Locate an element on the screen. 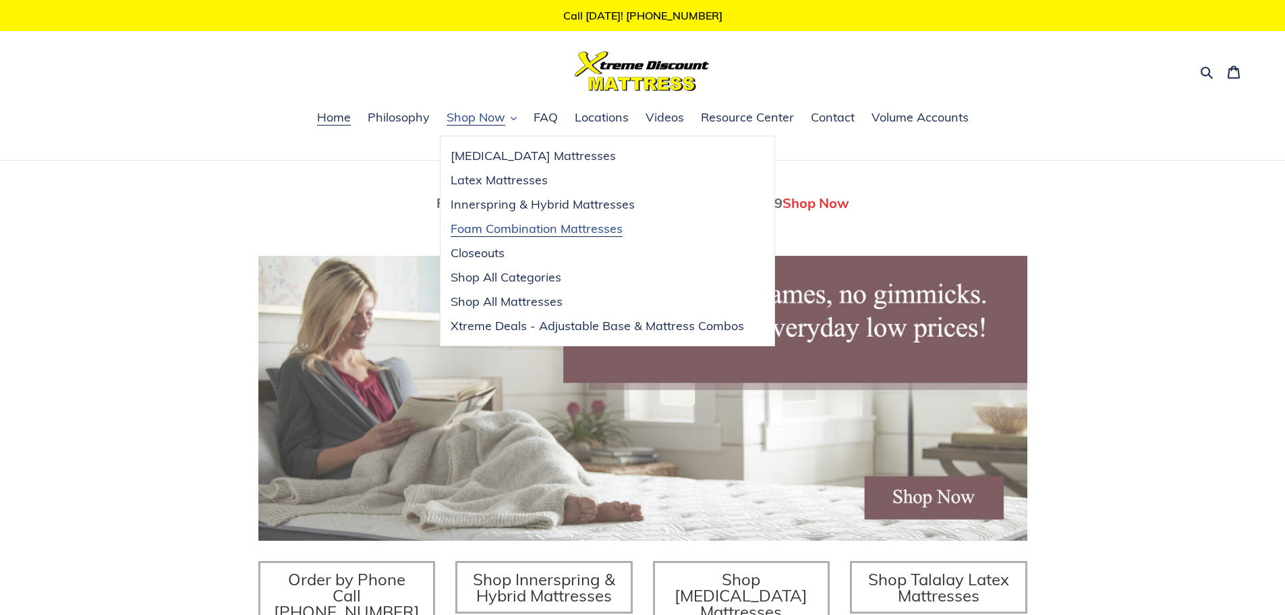 The width and height of the screenshot is (1285, 615). a: Closeouts is located at coordinates (597, 253).